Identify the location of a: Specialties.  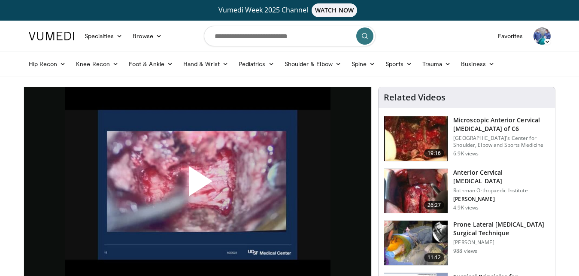
(104, 36).